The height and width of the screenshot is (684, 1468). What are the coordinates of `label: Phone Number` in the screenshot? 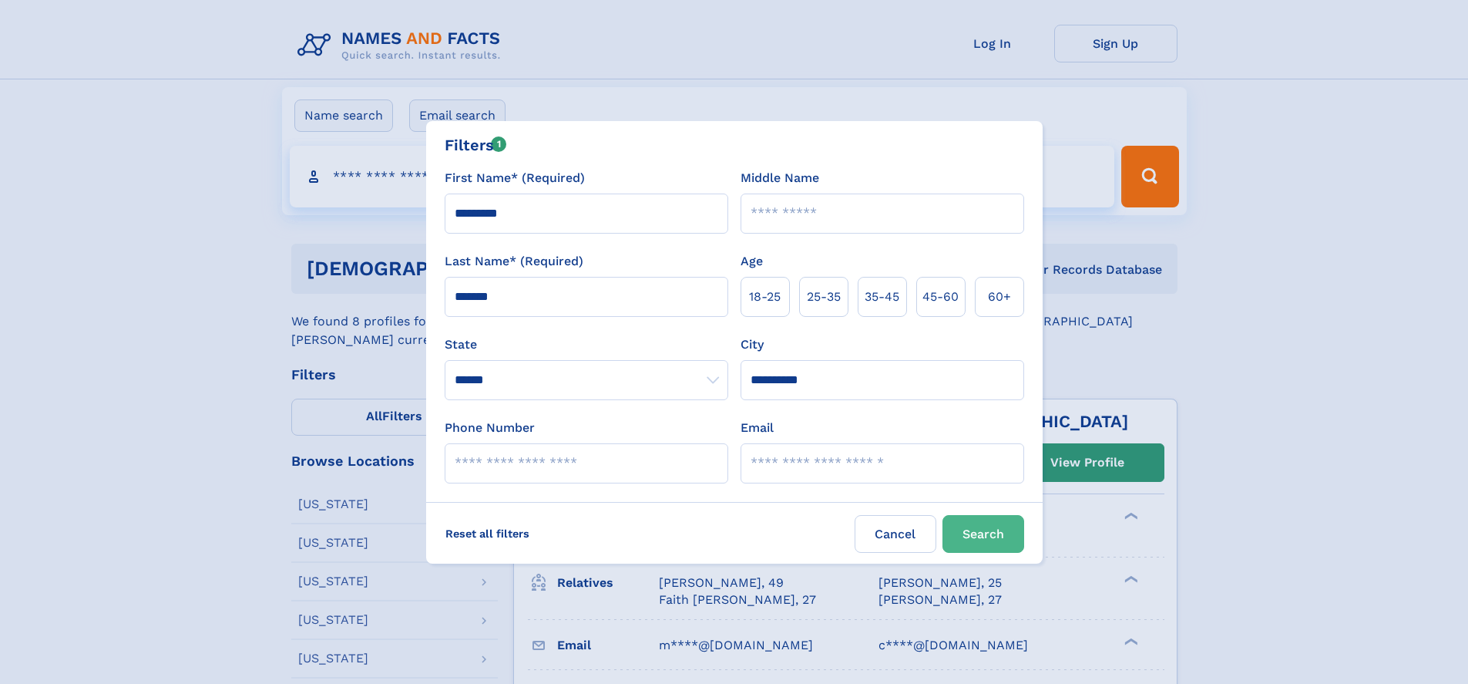 It's located at (489, 428).